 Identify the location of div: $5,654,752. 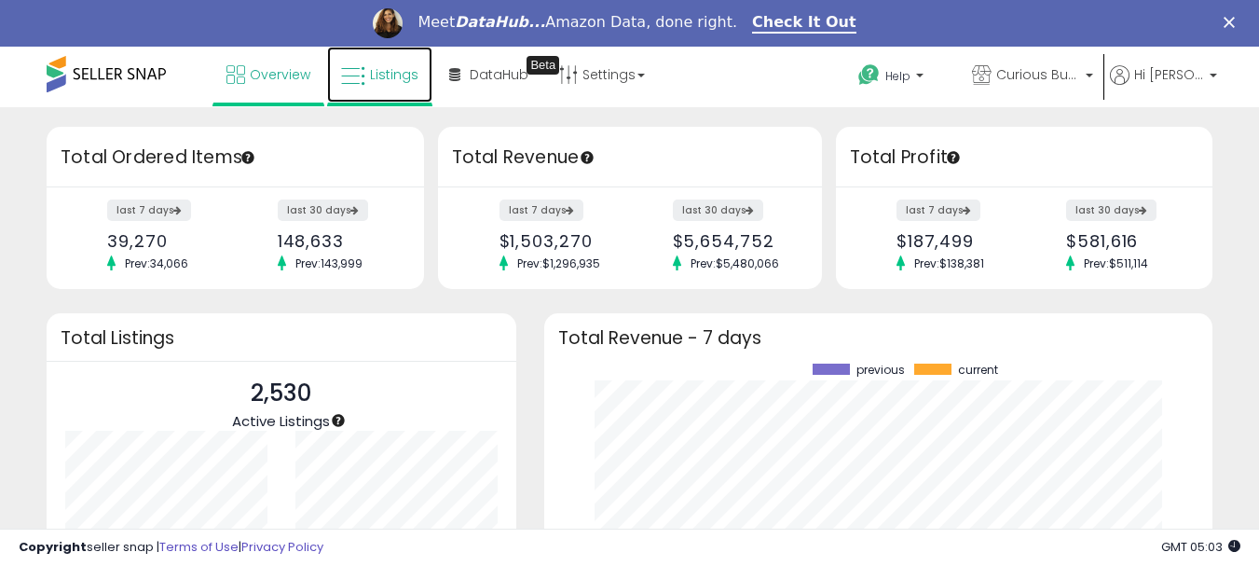
(731, 241).